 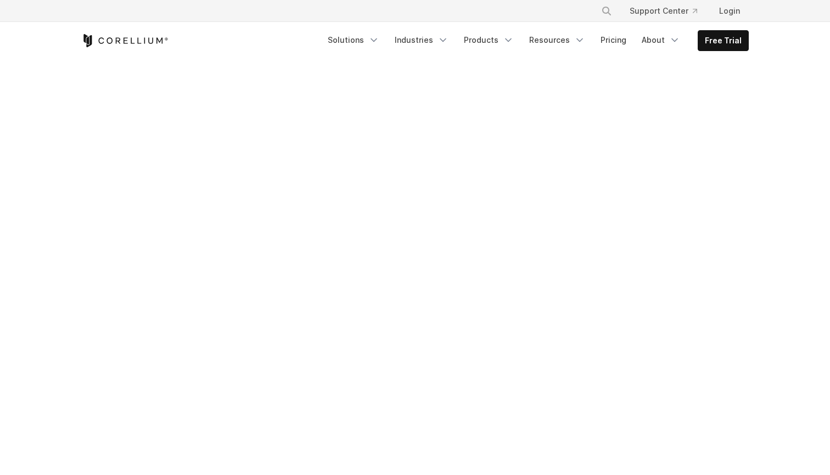 I want to click on a: Products, so click(x=489, y=40).